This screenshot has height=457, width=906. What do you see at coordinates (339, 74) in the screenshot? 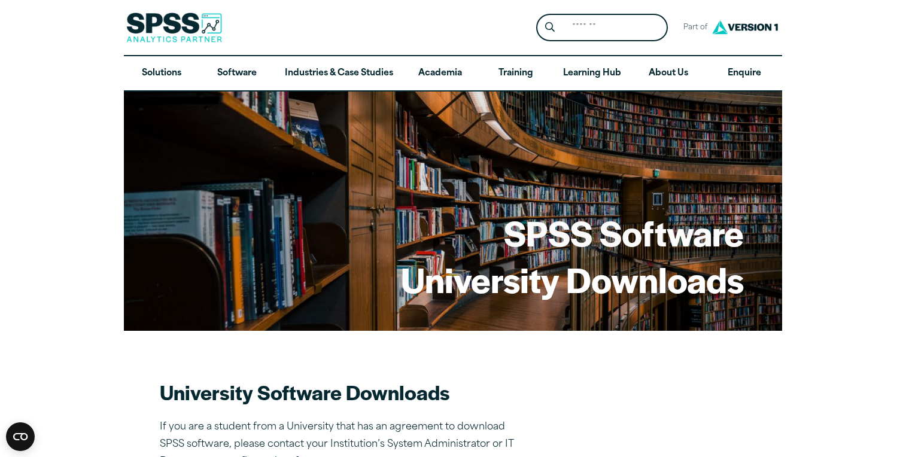
I see `a: Industries & Case Studies` at bounding box center [339, 74].